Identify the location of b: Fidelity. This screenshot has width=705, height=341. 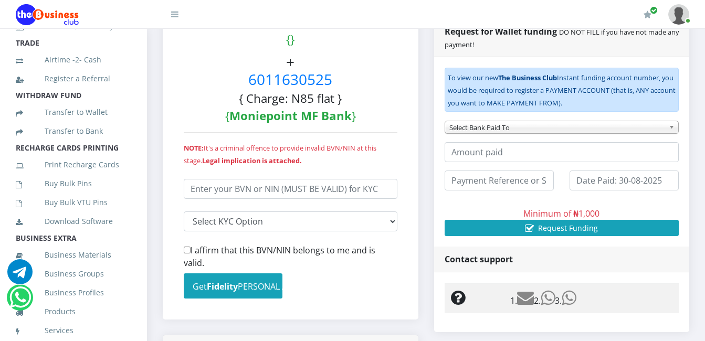
(222, 287).